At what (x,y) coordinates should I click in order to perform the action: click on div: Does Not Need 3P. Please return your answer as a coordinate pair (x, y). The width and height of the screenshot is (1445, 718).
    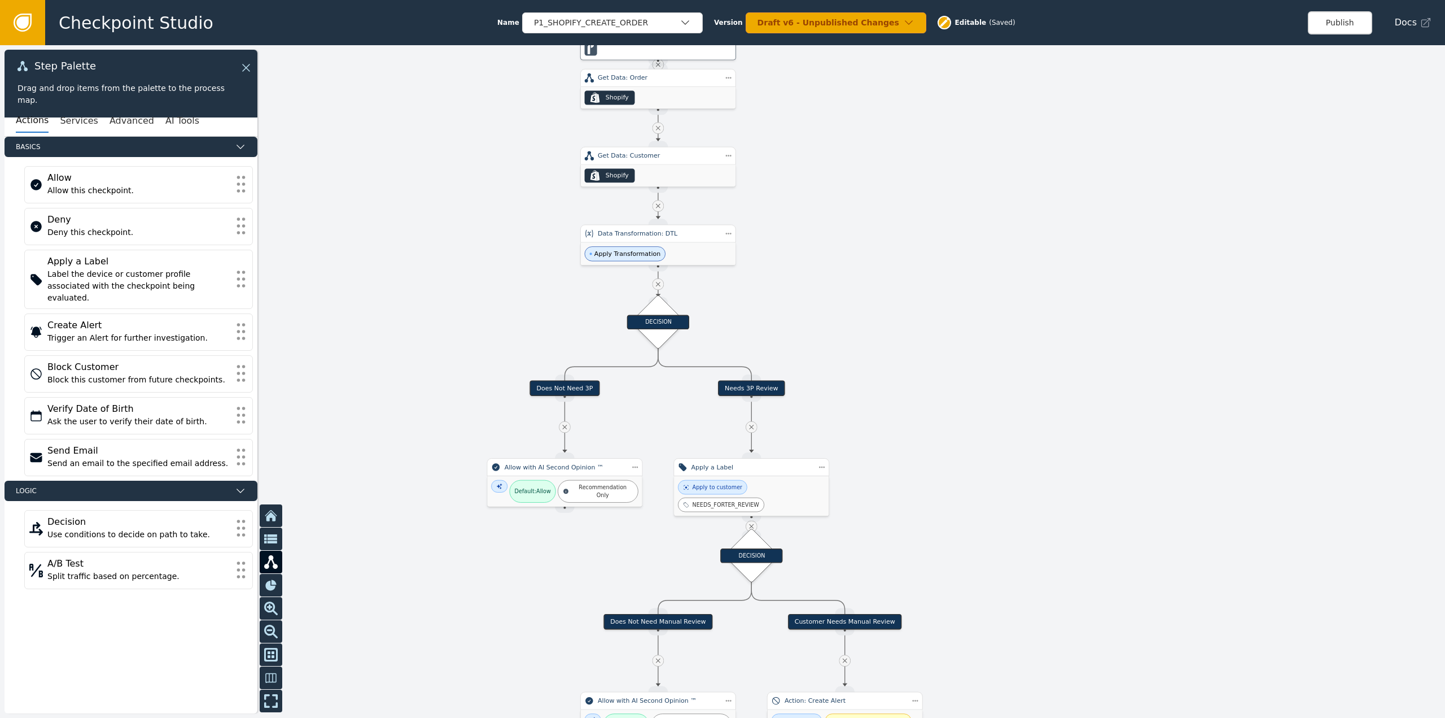
    Looking at the image, I should click on (565, 388).